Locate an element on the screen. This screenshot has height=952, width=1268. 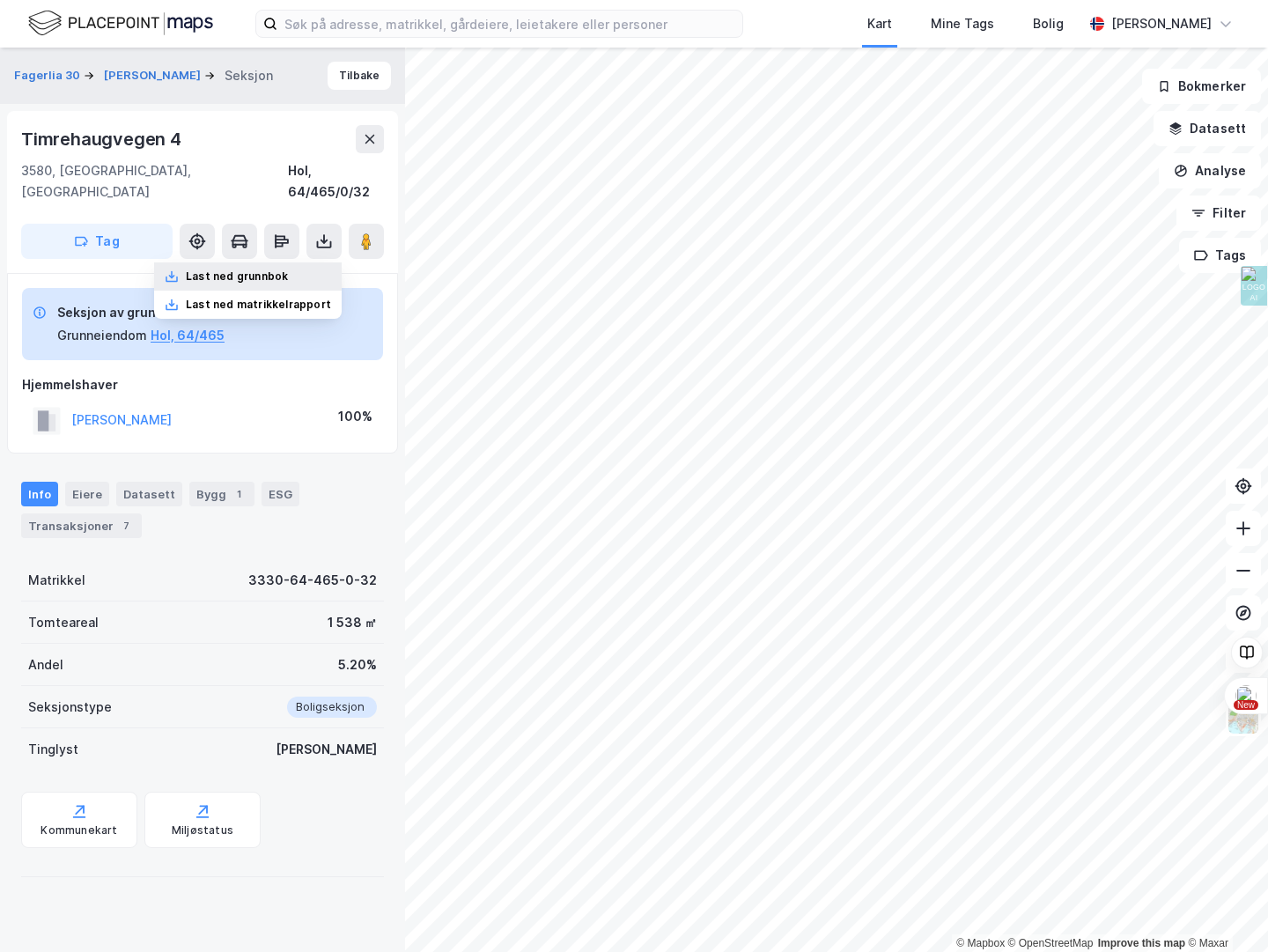
div: 100% is located at coordinates (355, 417).